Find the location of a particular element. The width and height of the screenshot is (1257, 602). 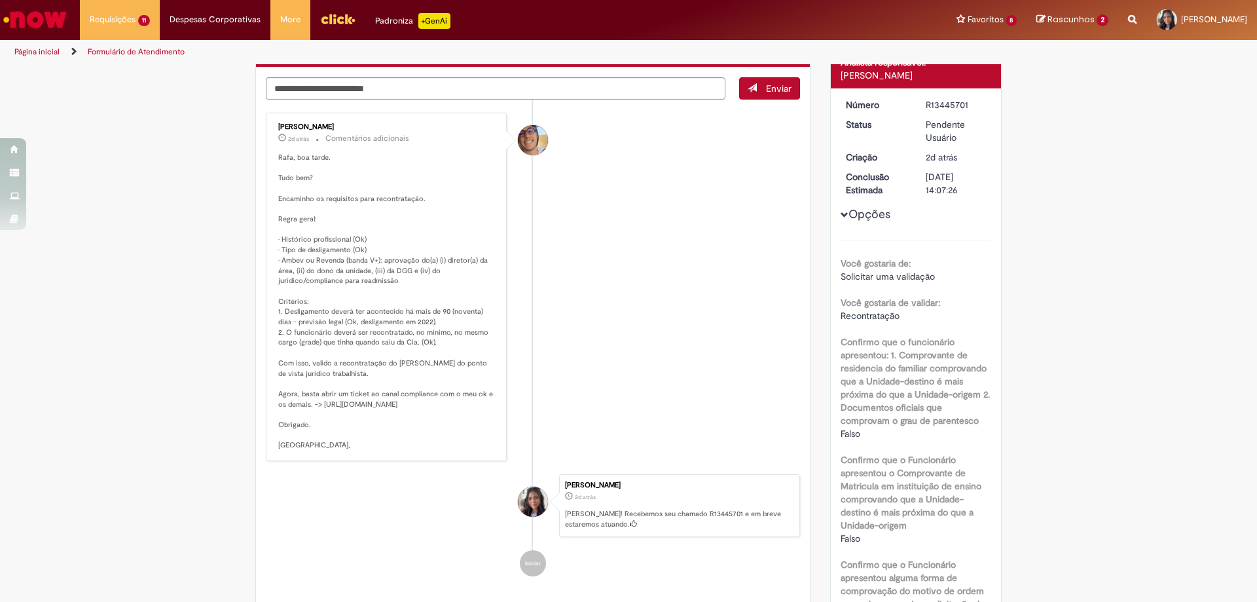

b: Confirmo que o Funcionário apresentou o Comprovante de Matricula em instituição de ensino comprov... is located at coordinates (911, 492).